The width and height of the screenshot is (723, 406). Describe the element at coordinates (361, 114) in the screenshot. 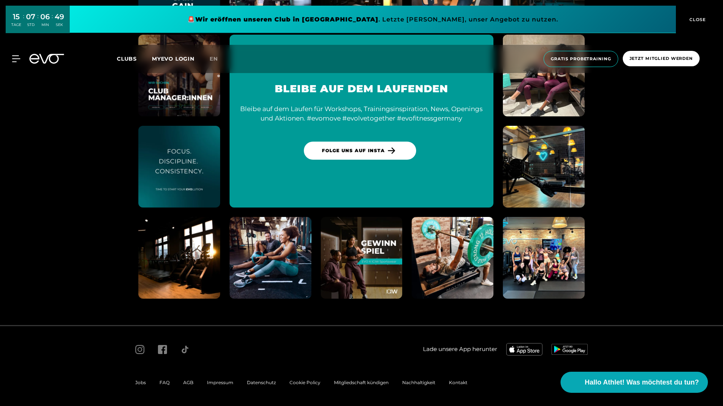

I see `div: Bleibe auf dem Laufen für Workshops, Trainingsinspiration, News, Openings und Aktionen. #evomove ...` at that location.